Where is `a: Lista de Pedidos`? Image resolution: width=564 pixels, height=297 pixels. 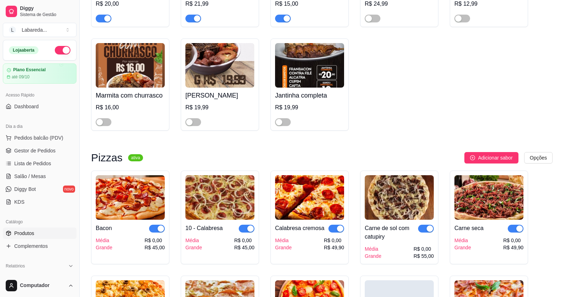
a: Lista de Pedidos is located at coordinates (39, 163).